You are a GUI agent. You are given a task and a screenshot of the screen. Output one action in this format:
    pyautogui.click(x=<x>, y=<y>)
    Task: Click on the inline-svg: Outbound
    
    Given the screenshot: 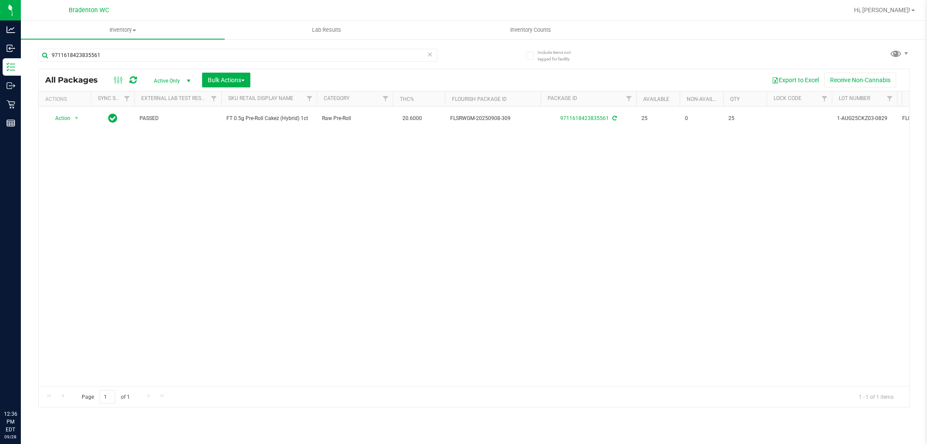 What is the action you would take?
    pyautogui.click(x=11, y=86)
    